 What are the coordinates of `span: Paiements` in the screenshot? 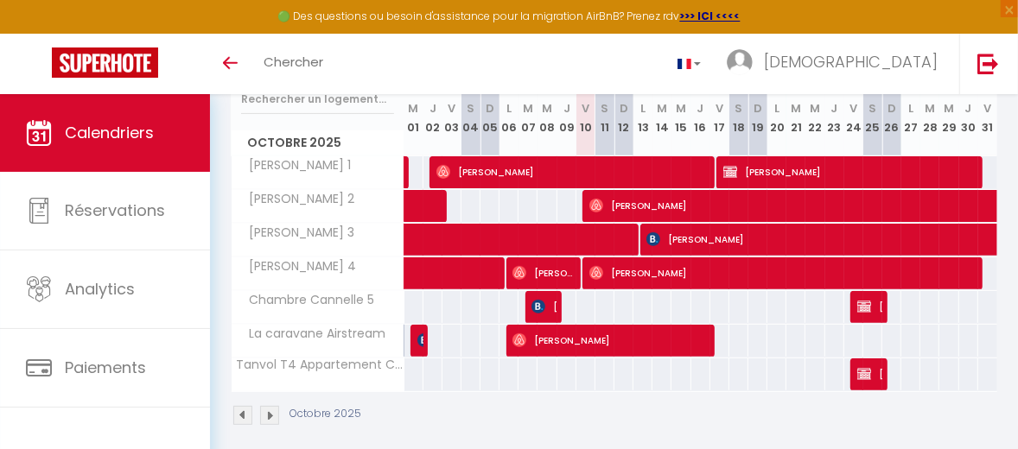 It's located at (105, 367).